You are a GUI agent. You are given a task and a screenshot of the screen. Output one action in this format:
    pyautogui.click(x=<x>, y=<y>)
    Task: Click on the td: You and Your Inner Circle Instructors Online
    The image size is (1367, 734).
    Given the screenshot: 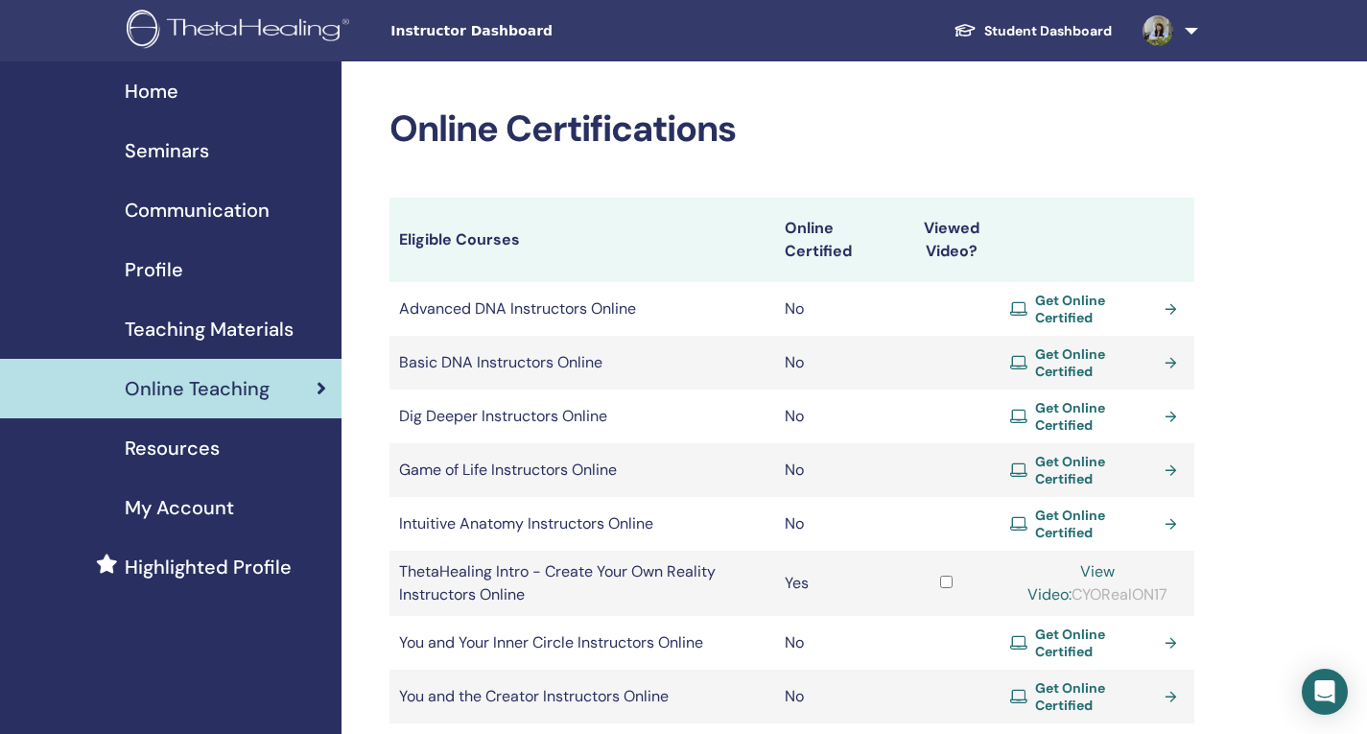 What is the action you would take?
    pyautogui.click(x=582, y=643)
    